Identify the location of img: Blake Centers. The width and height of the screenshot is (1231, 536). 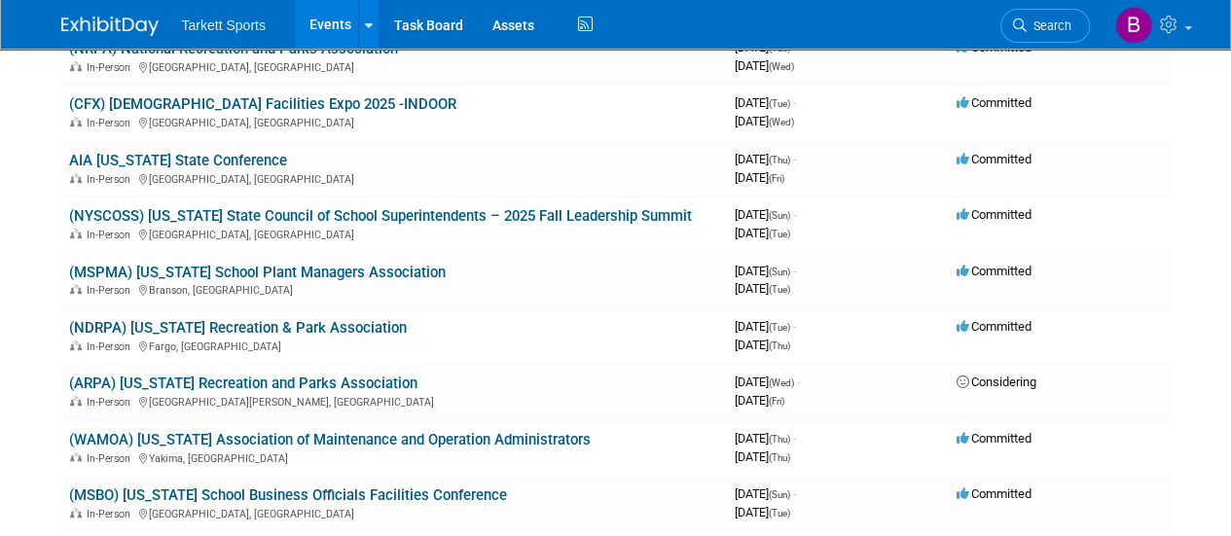
(1134, 25).